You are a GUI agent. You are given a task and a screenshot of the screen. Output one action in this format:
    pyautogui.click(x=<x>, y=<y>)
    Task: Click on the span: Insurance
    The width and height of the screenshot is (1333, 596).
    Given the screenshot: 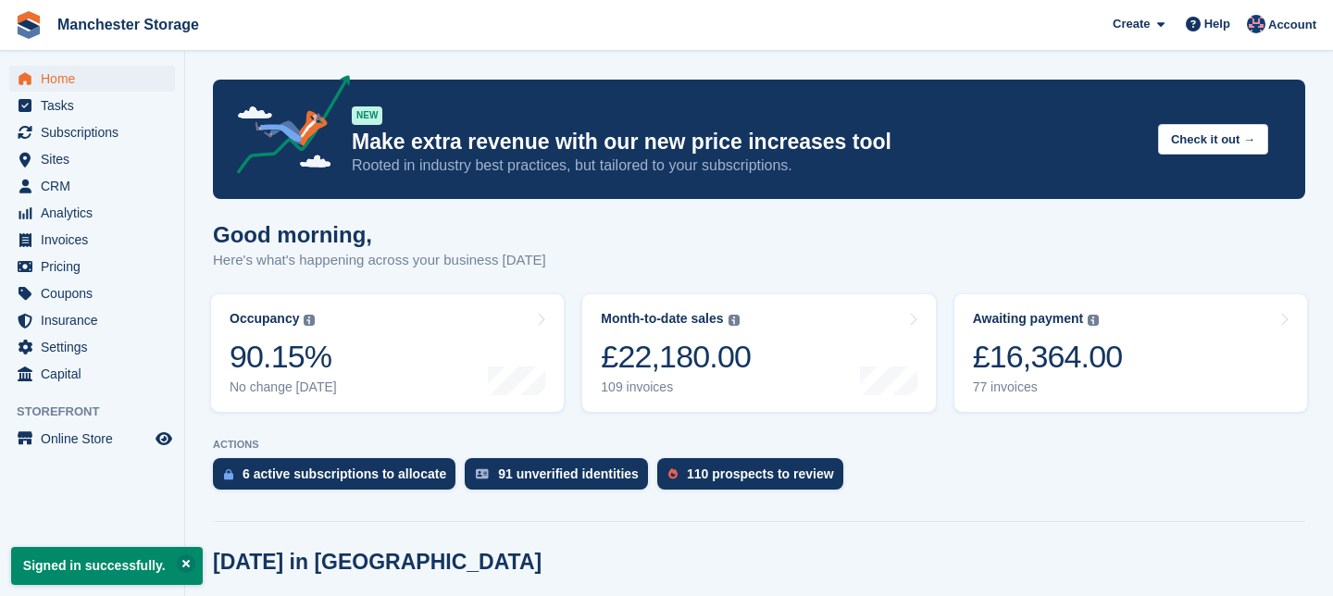 What is the action you would take?
    pyautogui.click(x=96, y=320)
    